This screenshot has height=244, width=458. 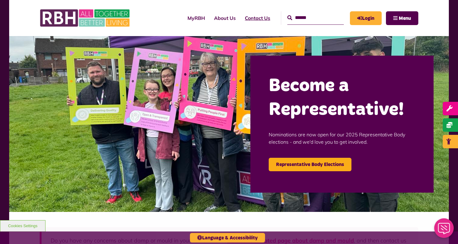 I want to click on p: Nominations are now open for our 2025 Representative Body elections - and we'd love you to get in..., so click(x=342, y=138).